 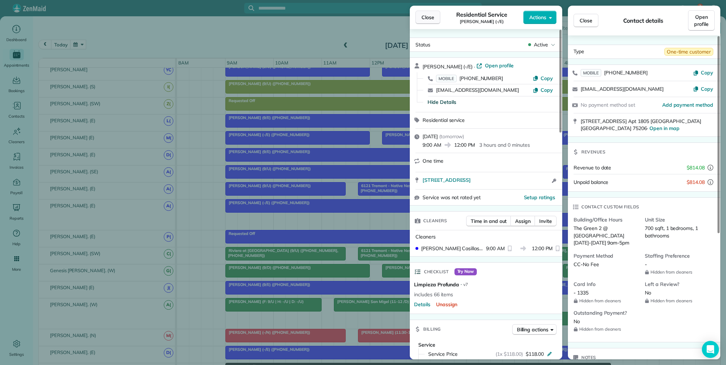 I want to click on span: Service Price, so click(x=443, y=354).